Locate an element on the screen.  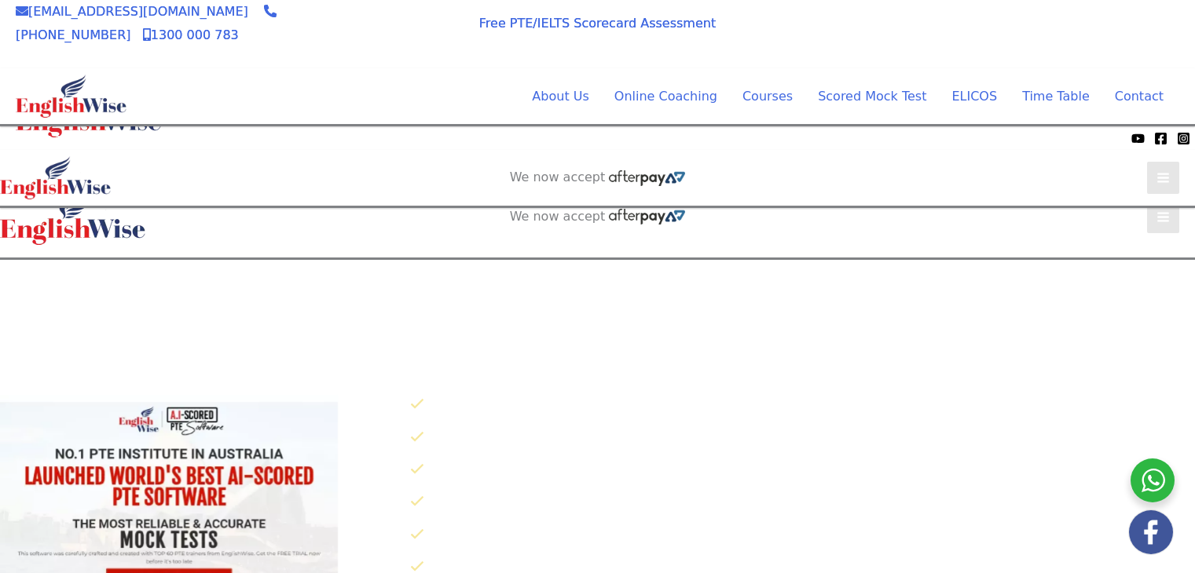
img: cropped-ew-logo is located at coordinates (71, 96).